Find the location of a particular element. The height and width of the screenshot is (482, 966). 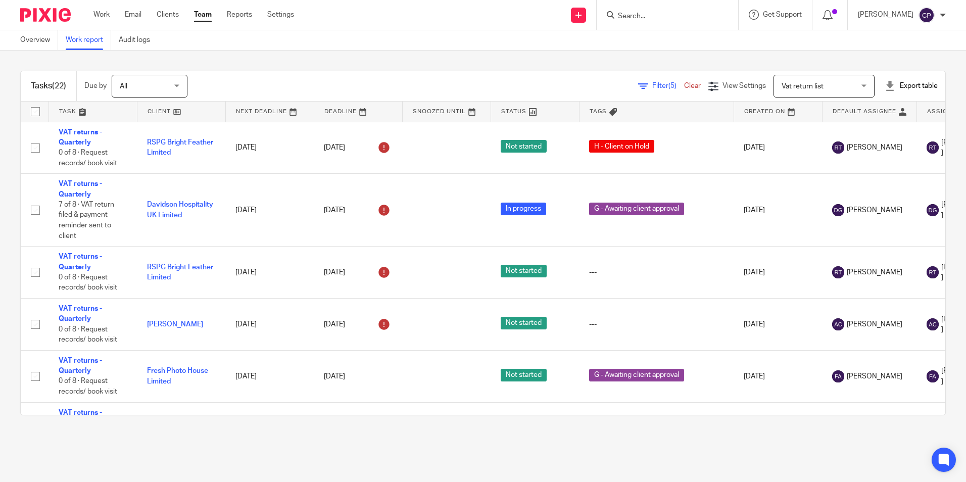

h1: Tasks is located at coordinates (49, 86).